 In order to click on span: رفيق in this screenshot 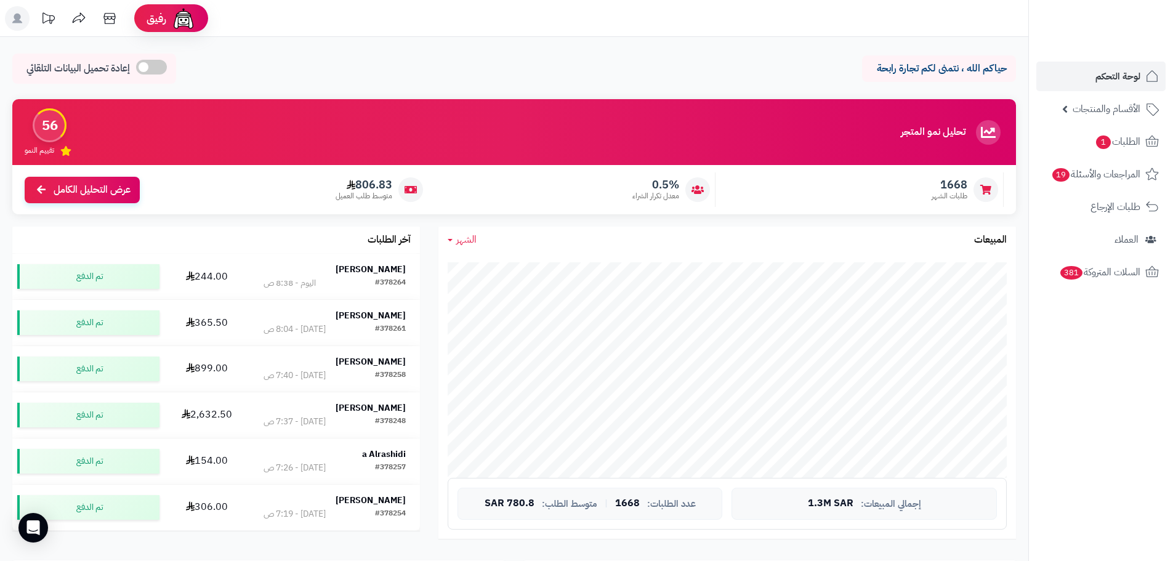, I will do `click(156, 18)`.